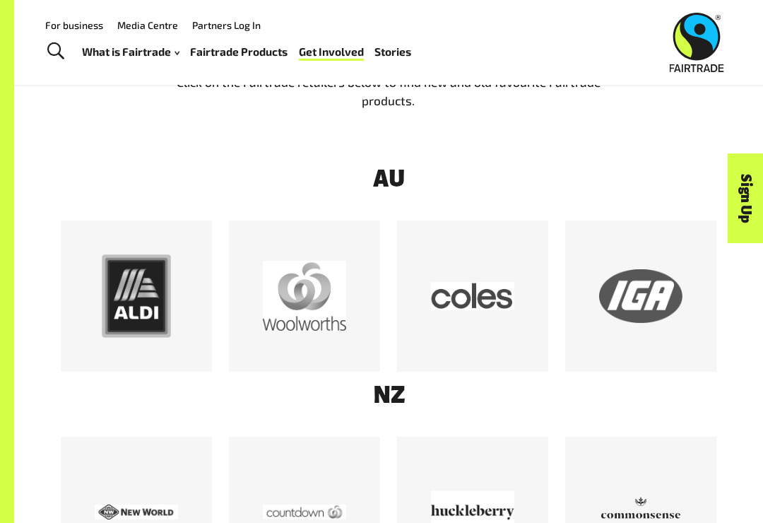 The height and width of the screenshot is (523, 763). I want to click on a: Media Centre, so click(148, 25).